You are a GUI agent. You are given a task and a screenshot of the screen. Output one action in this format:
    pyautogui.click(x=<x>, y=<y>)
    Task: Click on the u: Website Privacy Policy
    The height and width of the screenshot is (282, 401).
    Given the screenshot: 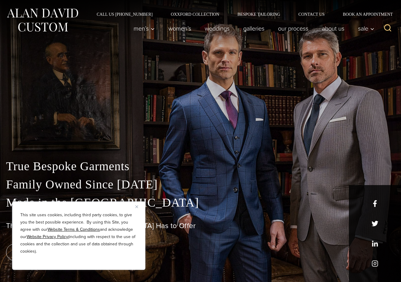 What is the action you would take?
    pyautogui.click(x=47, y=237)
    